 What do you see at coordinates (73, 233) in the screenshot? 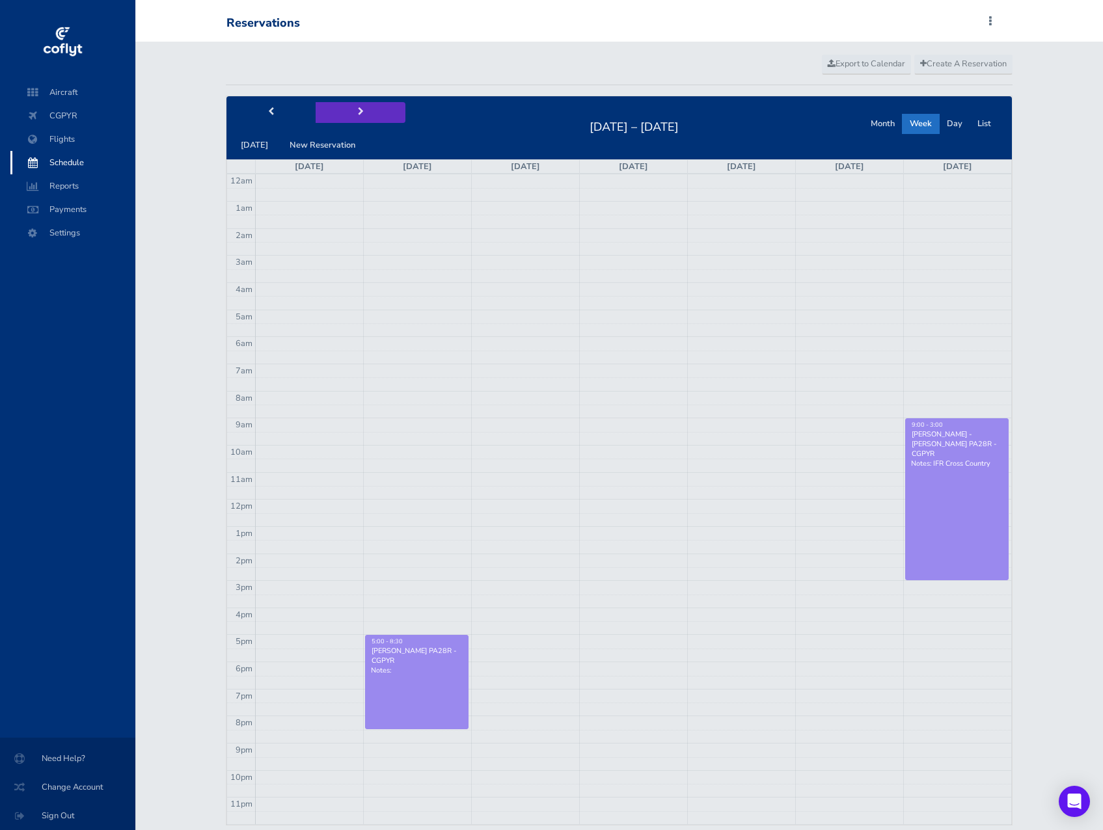
I see `span: Settings` at bounding box center [73, 233].